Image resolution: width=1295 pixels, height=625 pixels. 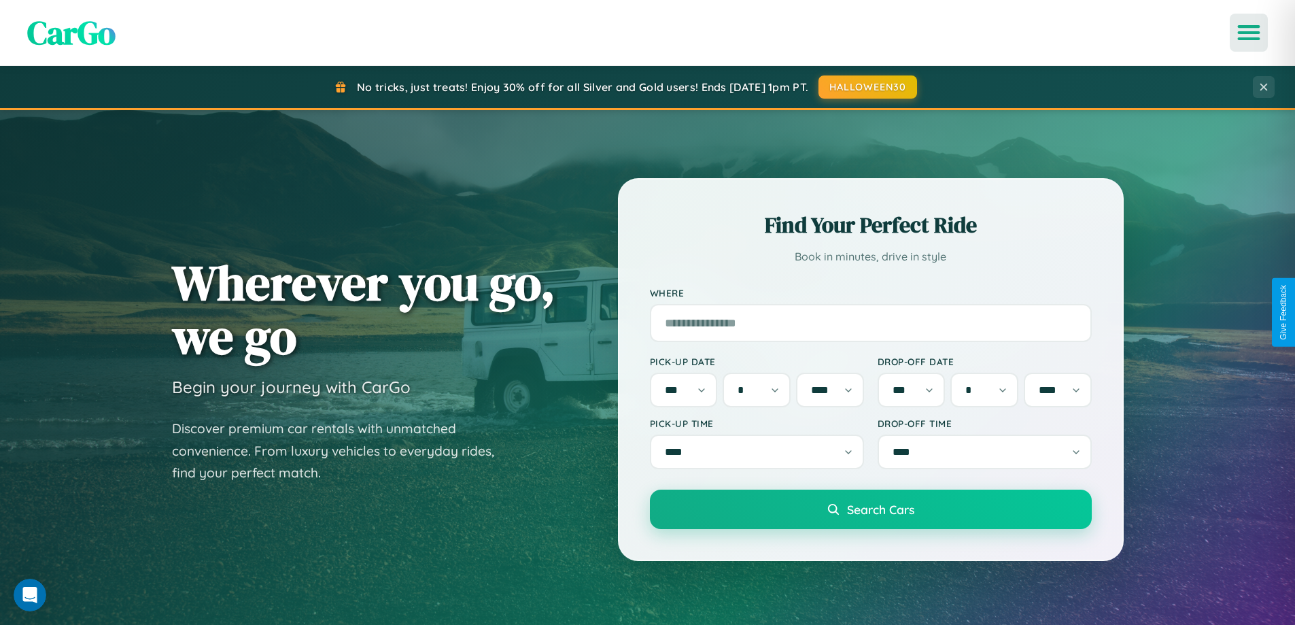 I want to click on label: Pick-up Date, so click(x=757, y=361).